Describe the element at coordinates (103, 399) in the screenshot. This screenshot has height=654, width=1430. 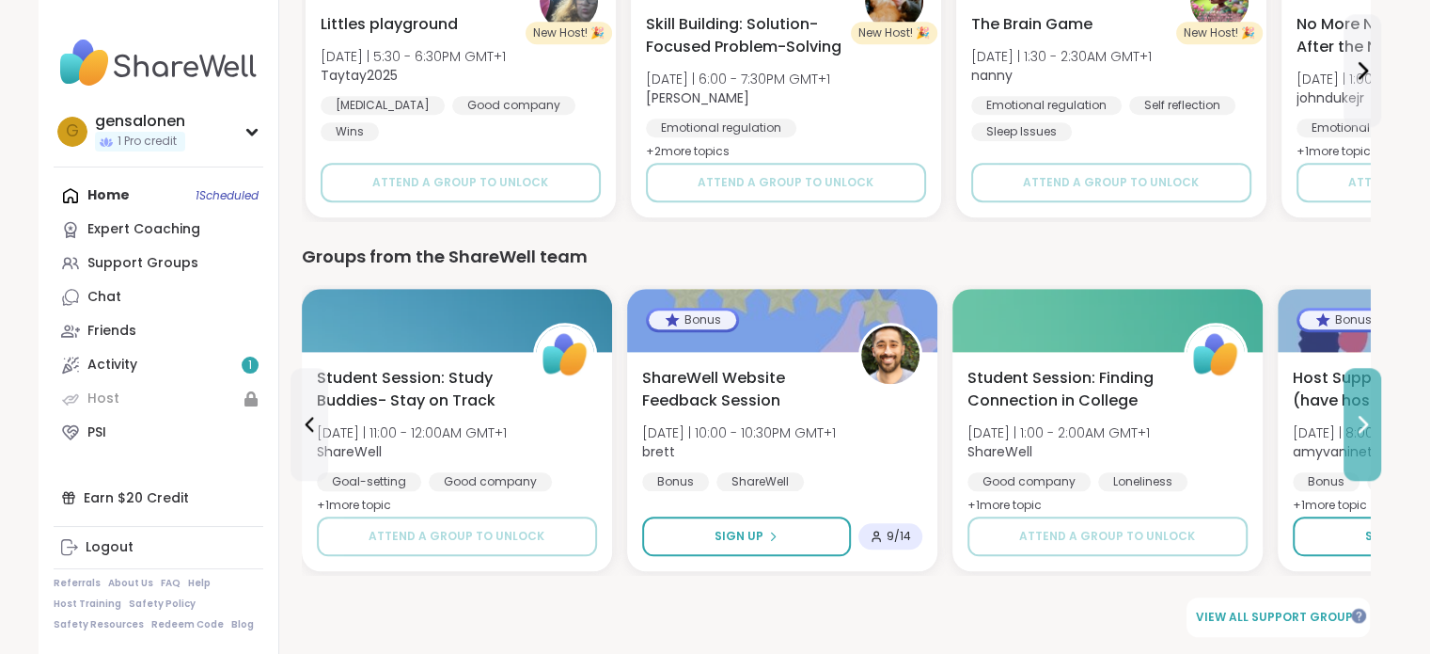
I see `div: Host` at that location.